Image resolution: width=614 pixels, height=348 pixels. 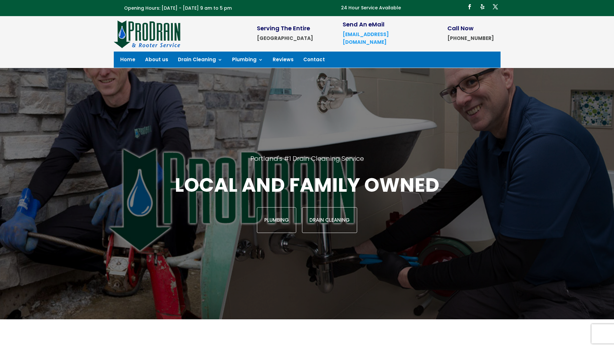 What do you see at coordinates (147, 34) in the screenshot?
I see `img: site-logo-100h` at bounding box center [147, 34].